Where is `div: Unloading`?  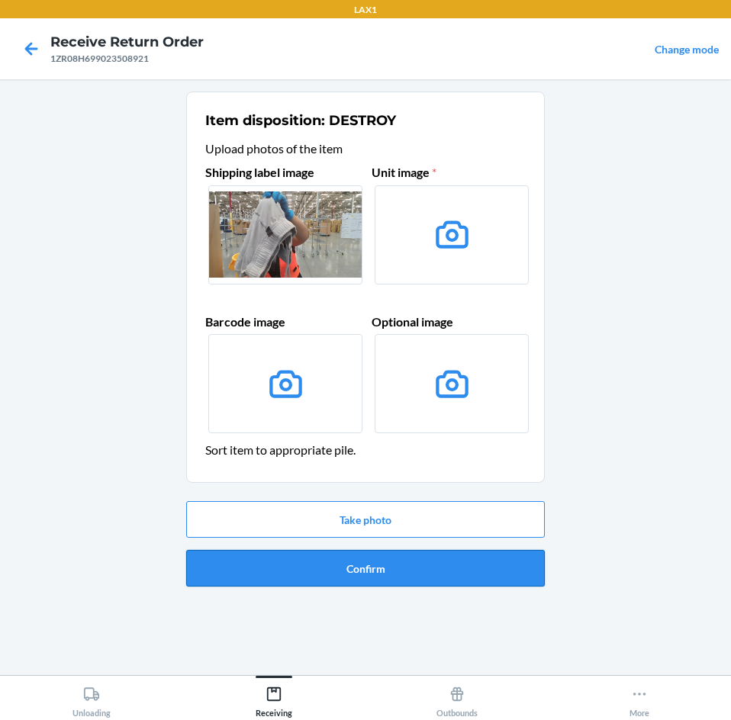
div: Unloading is located at coordinates (92, 699).